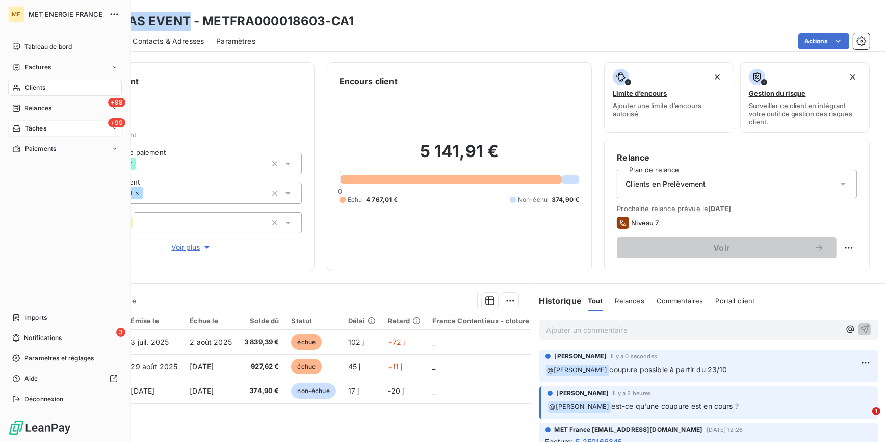 This screenshot has height=442, width=886. Describe the element at coordinates (396, 341) in the screenshot. I see `span: +72 j` at that location.